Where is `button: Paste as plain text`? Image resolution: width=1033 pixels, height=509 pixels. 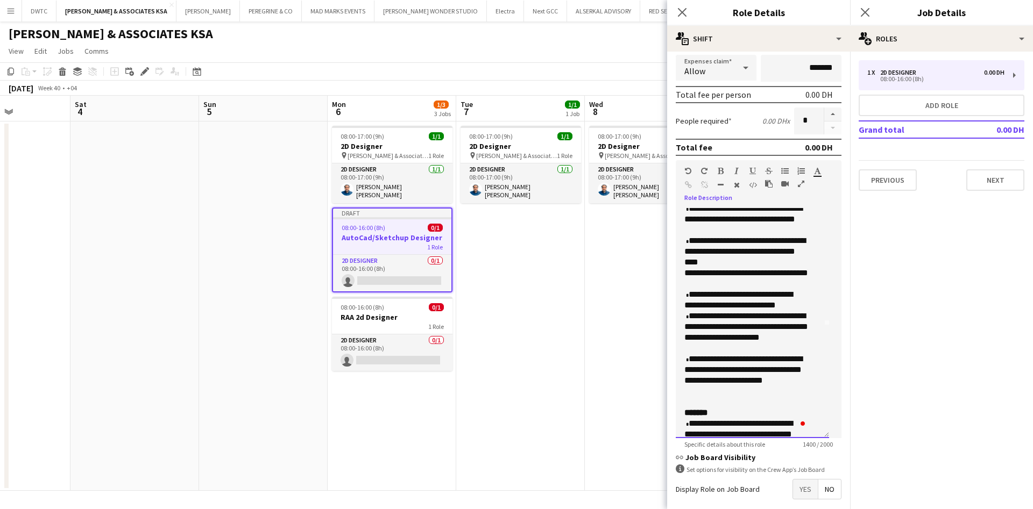 button: Paste as plain text is located at coordinates (769, 184).